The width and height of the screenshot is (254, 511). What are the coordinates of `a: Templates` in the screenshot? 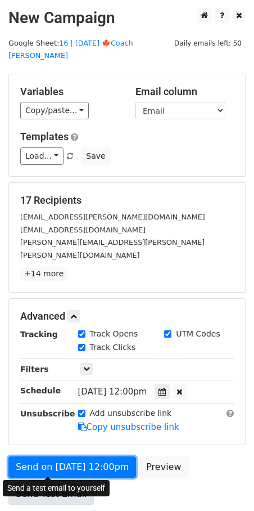 It's located at (44, 136).